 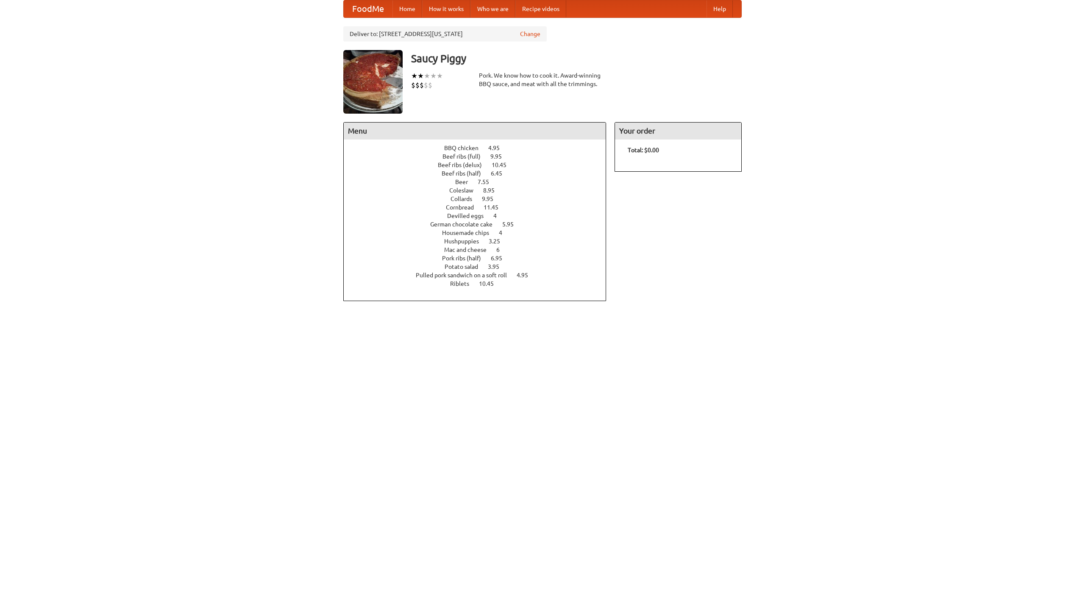 I want to click on span: Beef ribs (delux), so click(x=464, y=165).